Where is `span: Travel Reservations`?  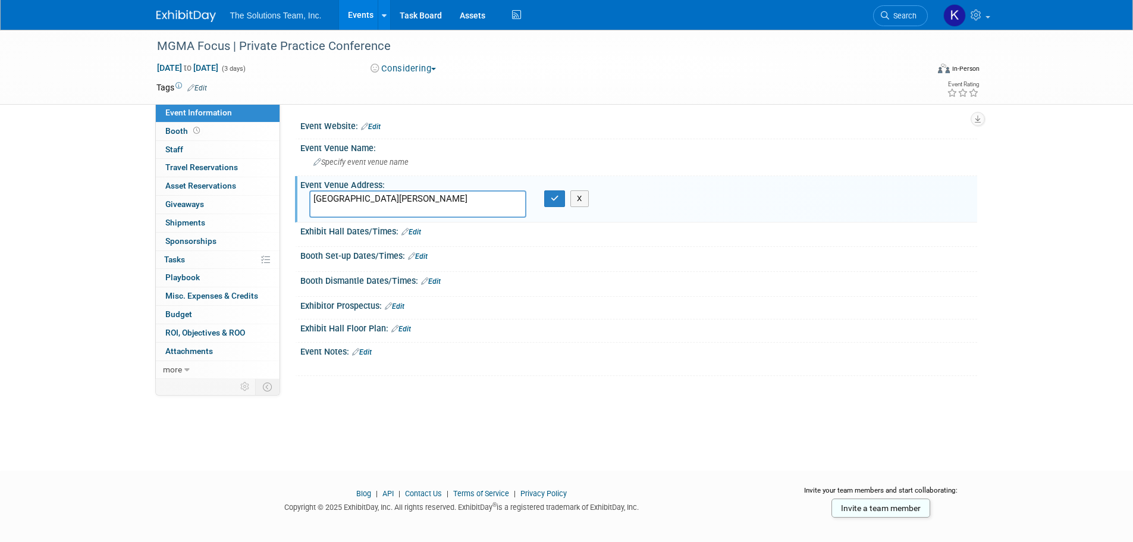 span: Travel Reservations is located at coordinates (202, 167).